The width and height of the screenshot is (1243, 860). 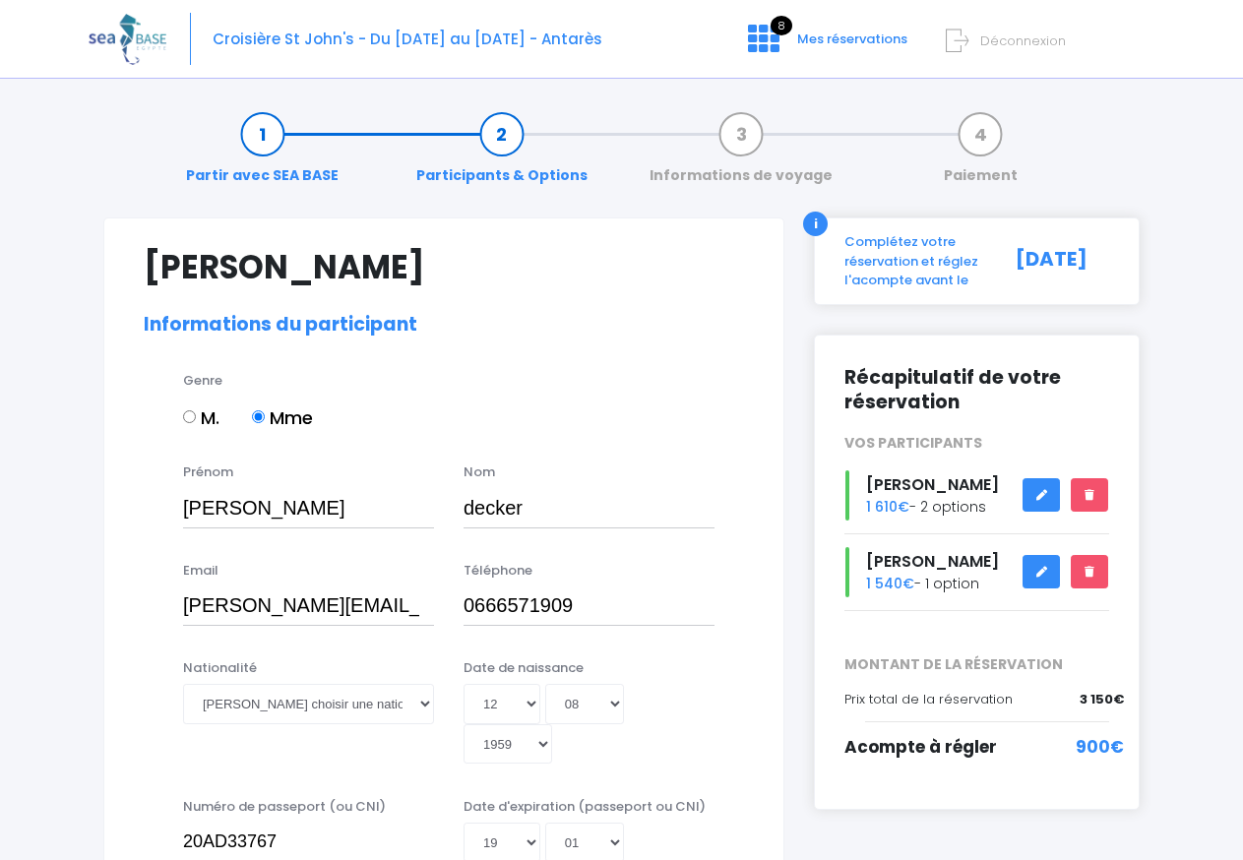 What do you see at coordinates (208, 472) in the screenshot?
I see `label: Prénom` at bounding box center [208, 472].